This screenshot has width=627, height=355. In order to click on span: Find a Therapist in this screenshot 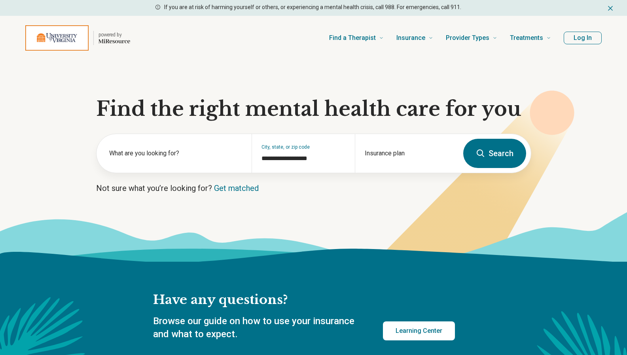, I will do `click(353, 38)`.